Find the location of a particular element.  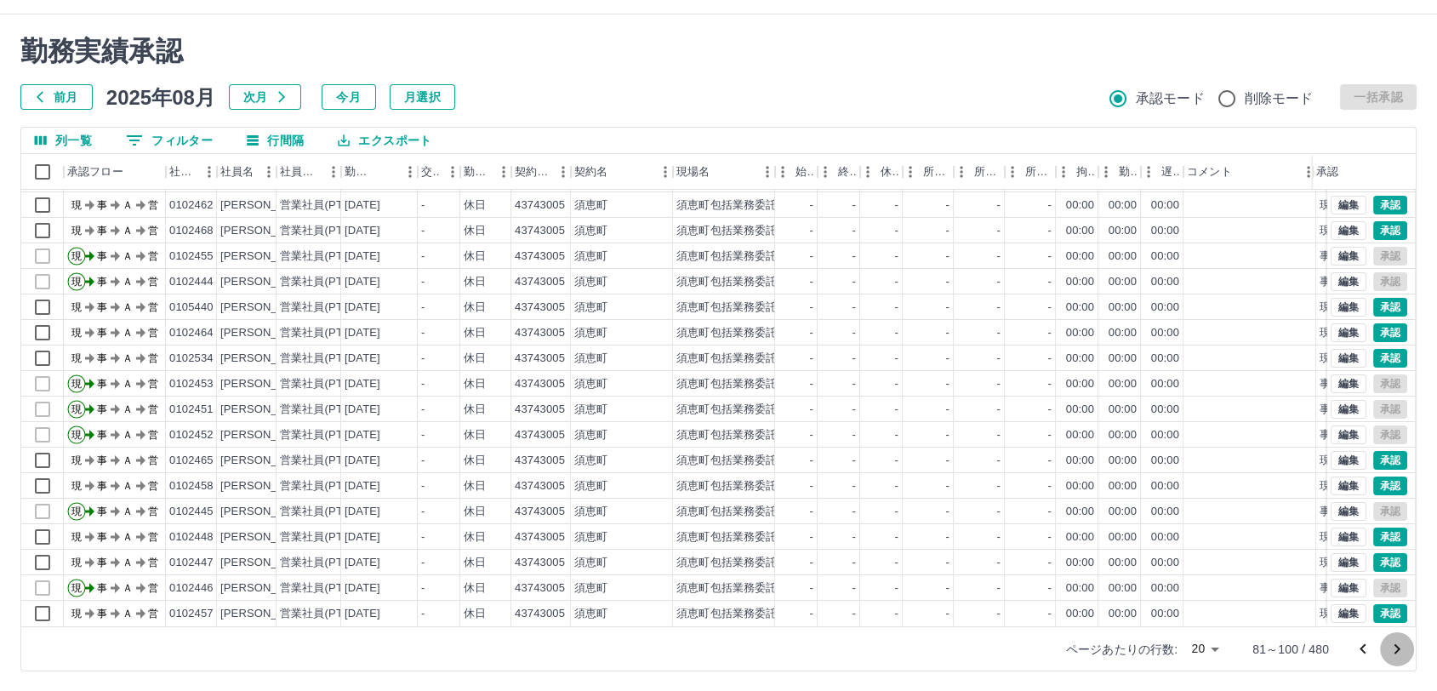

div: 43743005 is located at coordinates (539, 333).